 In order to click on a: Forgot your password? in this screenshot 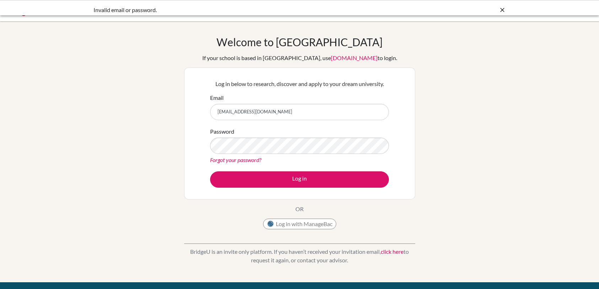, I will do `click(236, 160)`.